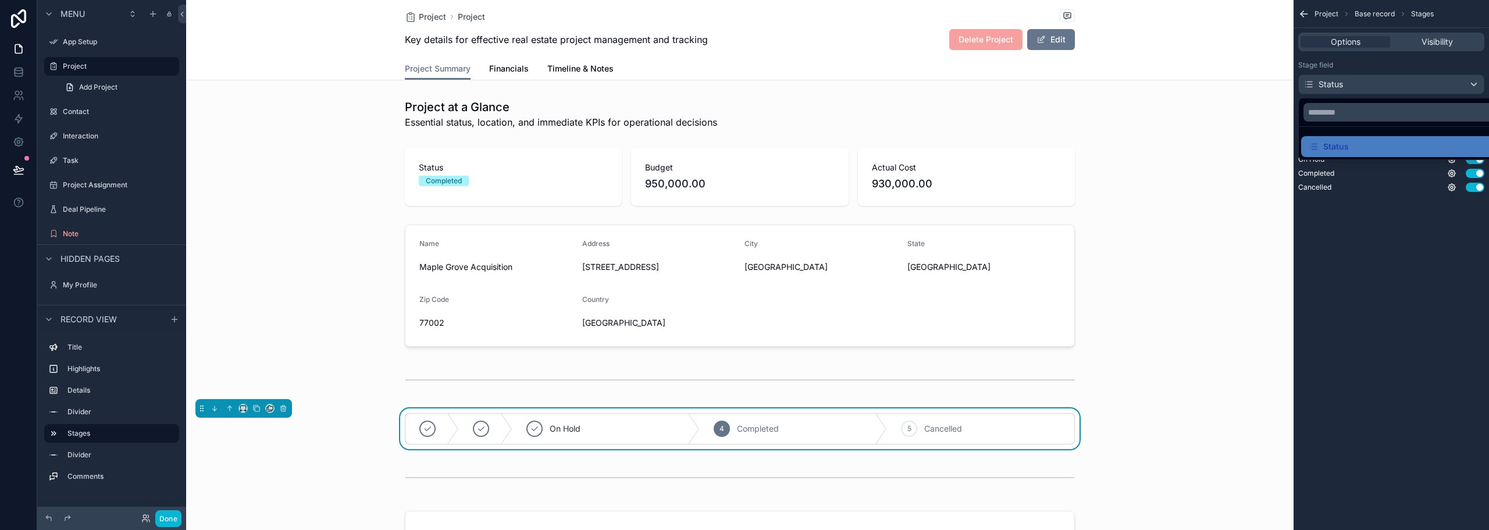  I want to click on a: Project Summary, so click(437, 69).